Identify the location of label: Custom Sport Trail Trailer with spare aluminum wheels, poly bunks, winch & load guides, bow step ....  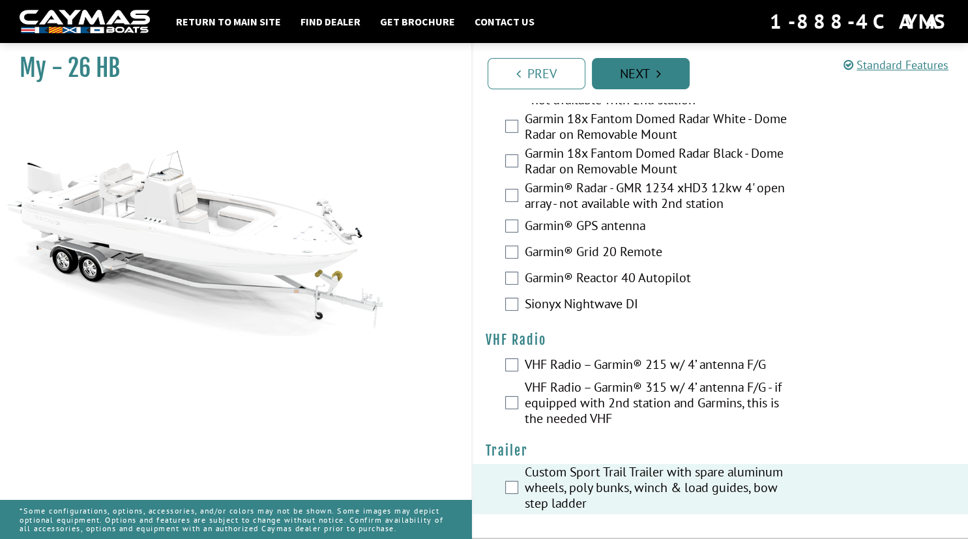
(658, 489).